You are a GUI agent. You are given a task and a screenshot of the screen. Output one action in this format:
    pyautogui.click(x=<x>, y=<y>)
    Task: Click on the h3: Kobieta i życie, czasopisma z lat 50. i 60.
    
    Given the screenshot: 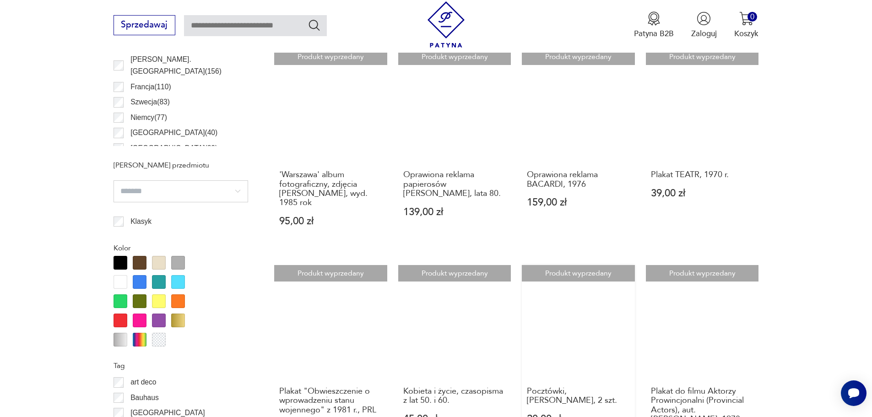 What is the action you would take?
    pyautogui.click(x=455, y=396)
    